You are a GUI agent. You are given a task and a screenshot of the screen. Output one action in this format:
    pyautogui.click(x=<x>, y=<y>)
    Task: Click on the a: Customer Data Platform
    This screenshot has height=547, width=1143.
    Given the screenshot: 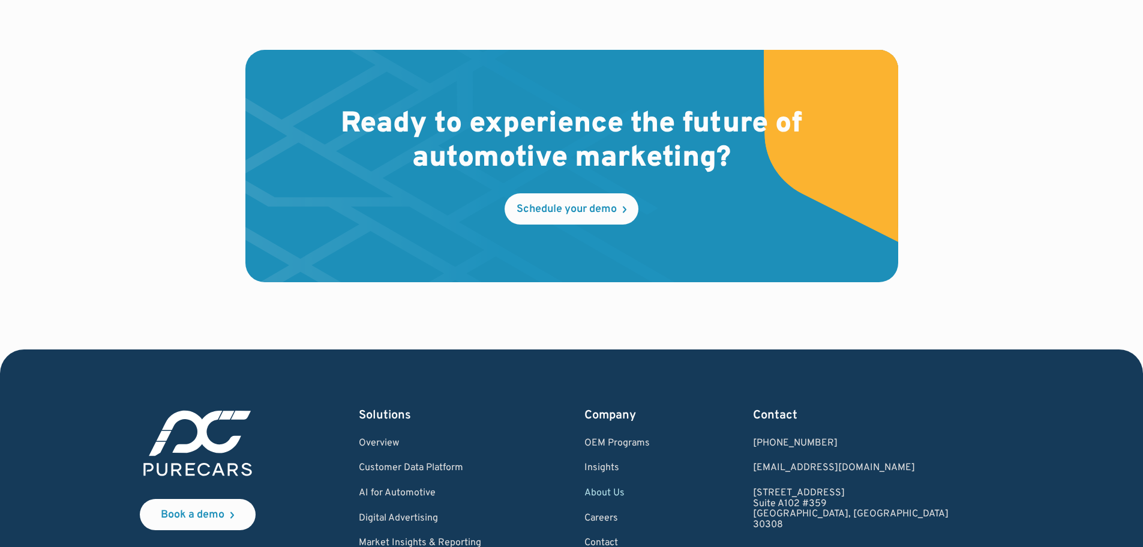 What is the action you would take?
    pyautogui.click(x=420, y=468)
    